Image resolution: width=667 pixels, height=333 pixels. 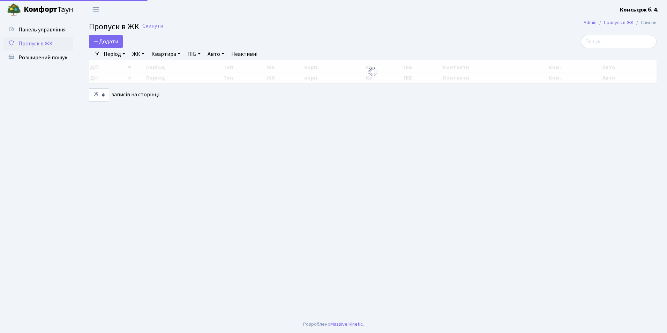 What do you see at coordinates (43, 58) in the screenshot?
I see `span: Розширений пошук` at bounding box center [43, 58].